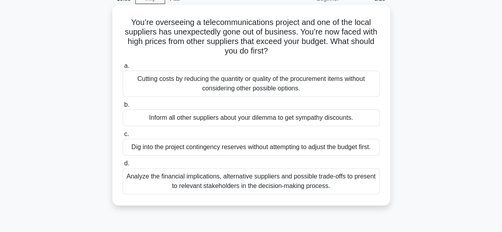  Describe the element at coordinates (251, 181) in the screenshot. I see `div: Analyze the financial implications, alternative suppliers and possible trade-offs to present to r...` at that location.